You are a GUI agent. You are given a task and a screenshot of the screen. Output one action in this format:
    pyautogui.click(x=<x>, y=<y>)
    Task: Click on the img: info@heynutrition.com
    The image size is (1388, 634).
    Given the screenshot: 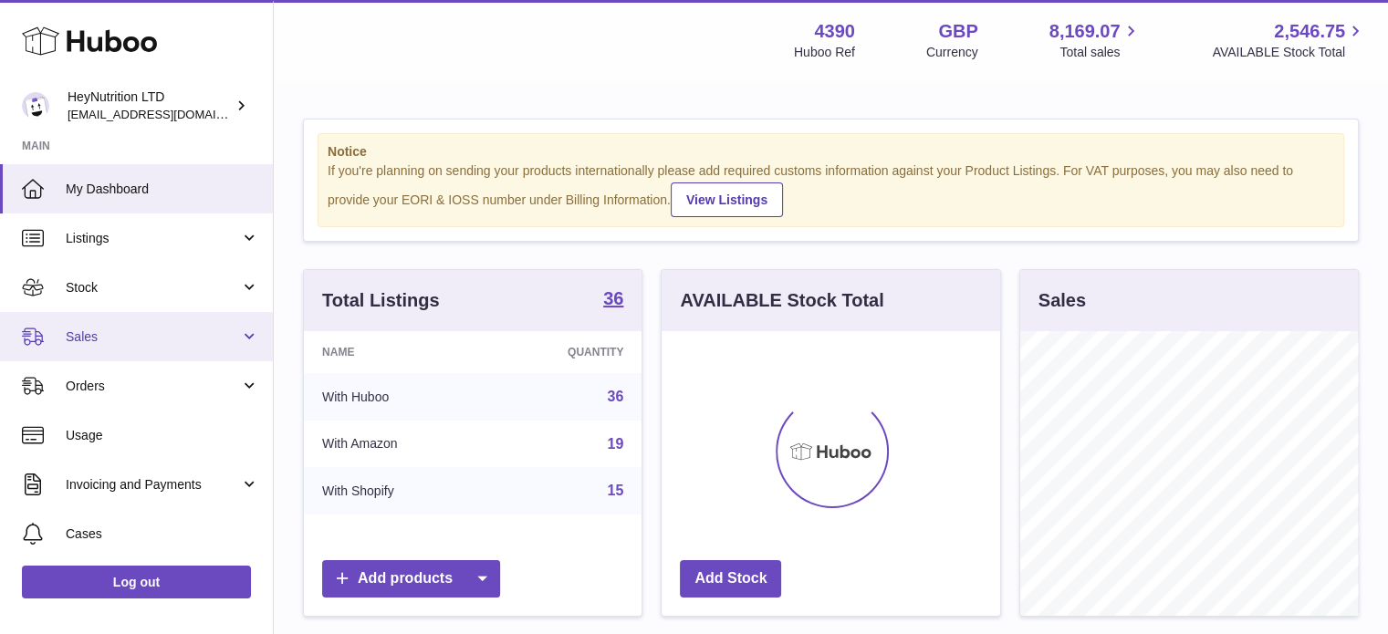 What is the action you would take?
    pyautogui.click(x=36, y=106)
    